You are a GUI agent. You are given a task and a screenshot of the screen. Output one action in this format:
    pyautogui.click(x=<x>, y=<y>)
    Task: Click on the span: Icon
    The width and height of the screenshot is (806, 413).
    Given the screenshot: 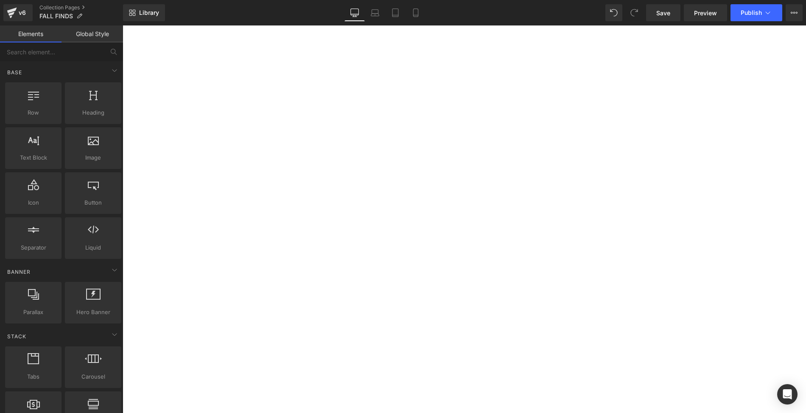 What is the action you would take?
    pyautogui.click(x=33, y=202)
    